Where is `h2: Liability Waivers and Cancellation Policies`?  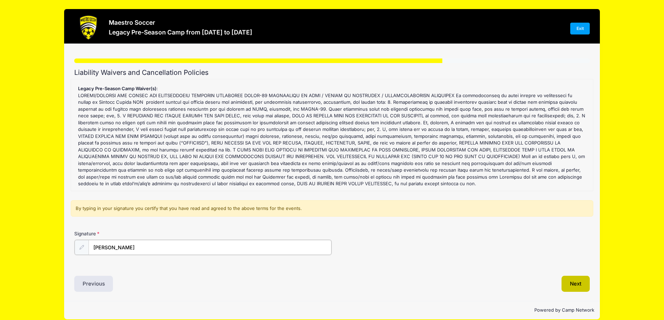
h2: Liability Waivers and Cancellation Policies is located at coordinates (332, 72).